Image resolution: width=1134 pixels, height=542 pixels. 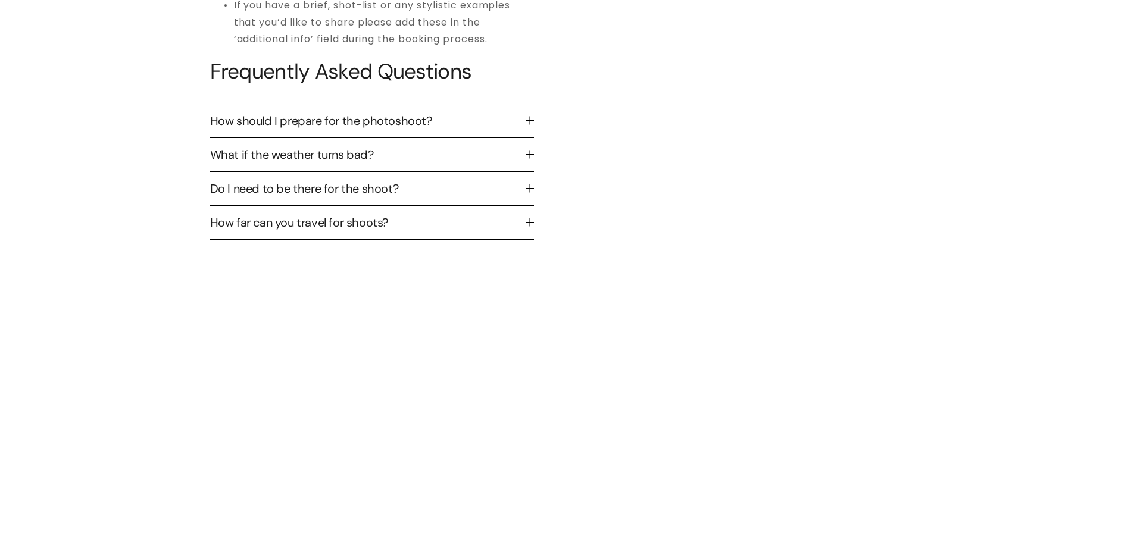 I want to click on span: Do I need to be there for the shoot?, so click(x=368, y=189).